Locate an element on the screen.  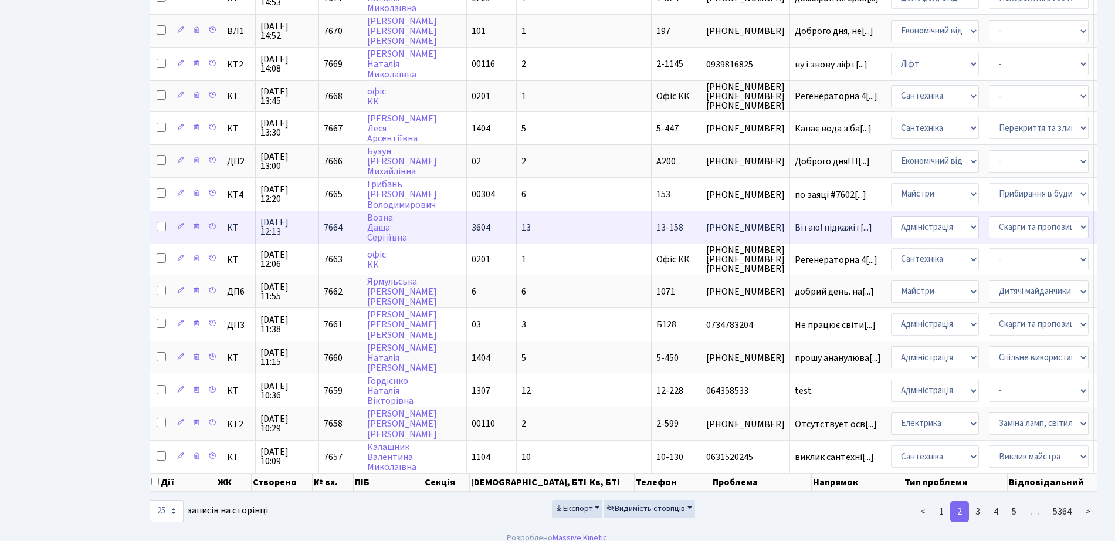
th: Проблема is located at coordinates (762, 482).